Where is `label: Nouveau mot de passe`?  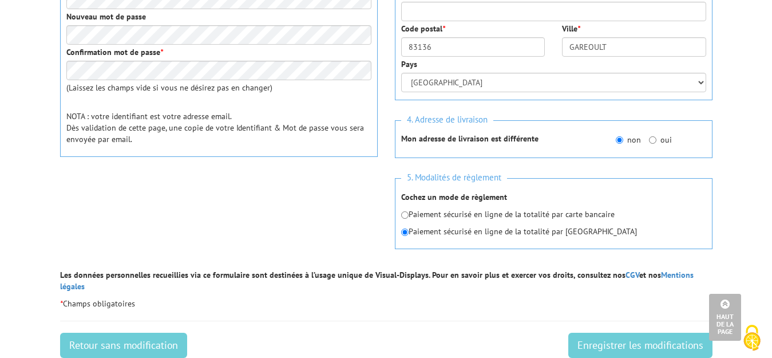
label: Nouveau mot de passe is located at coordinates (106, 17).